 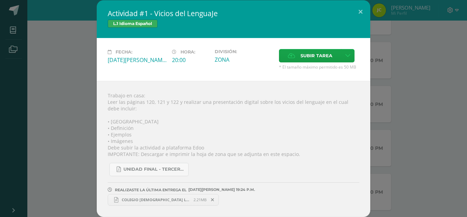 I want to click on button: Close (Esc), so click(x=361, y=12).